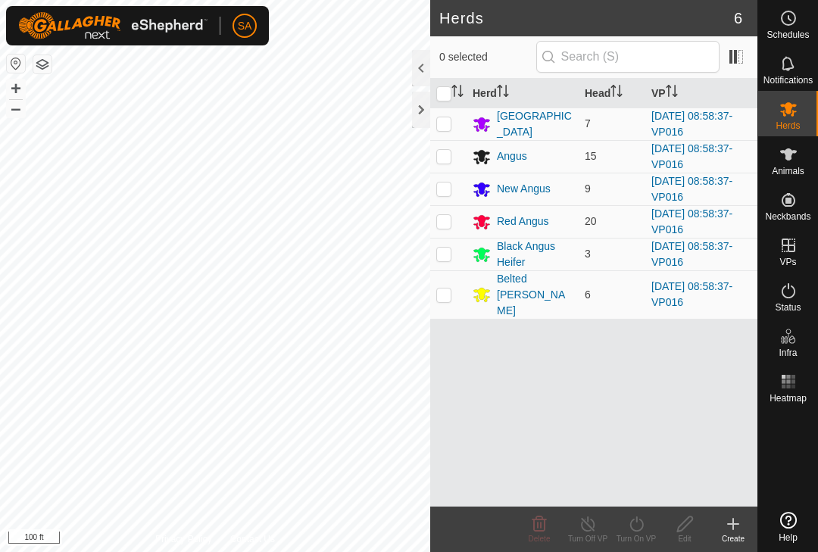 This screenshot has width=818, height=552. What do you see at coordinates (788, 398) in the screenshot?
I see `span: Heatmap` at bounding box center [788, 398].